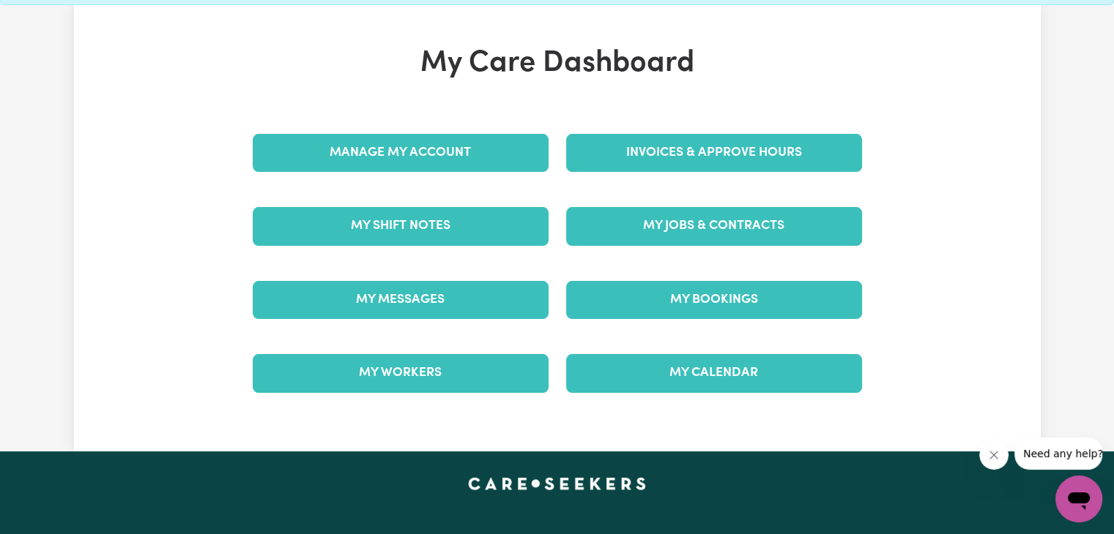 The image size is (1114, 534). Describe the element at coordinates (48, 16) in the screenshot. I see `span: Need any help?` at that location.